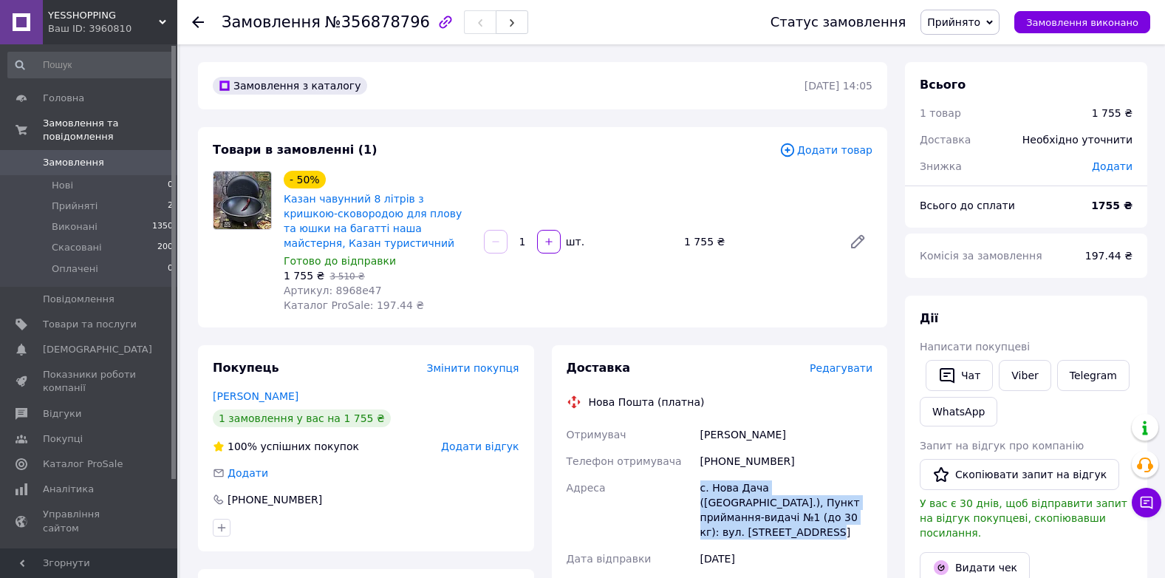  I want to click on span: Головна, so click(64, 98).